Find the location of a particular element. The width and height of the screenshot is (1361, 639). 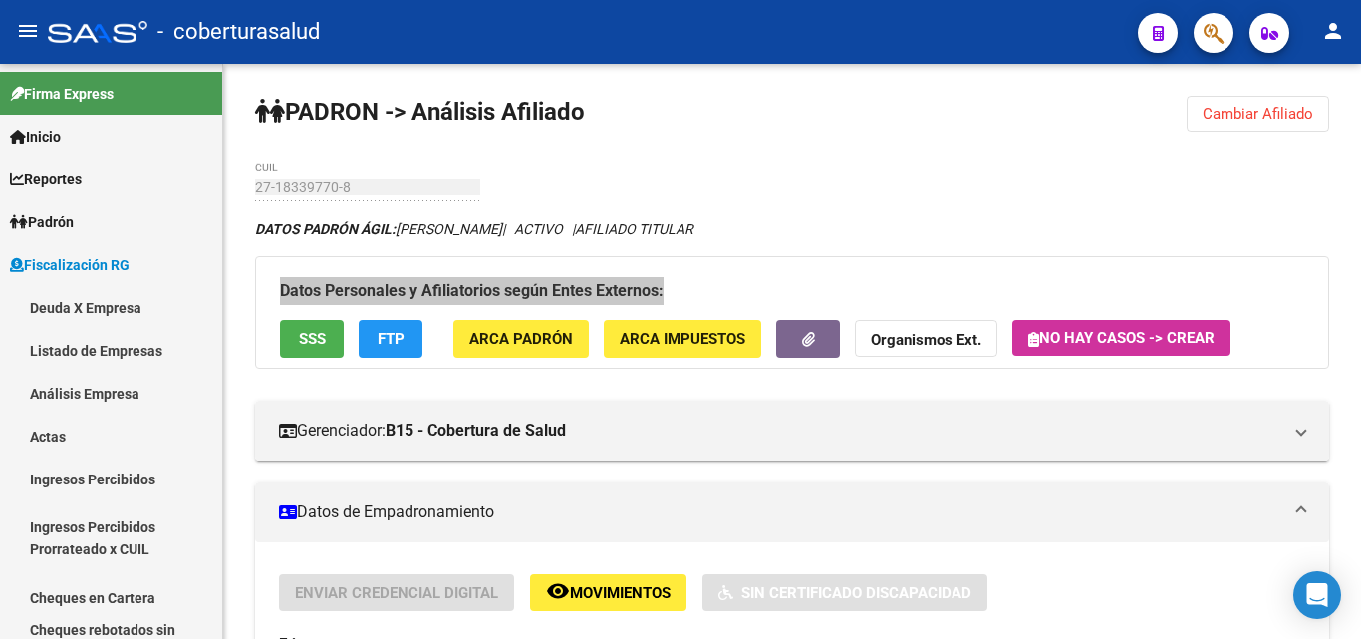

strong: B15 - Cobertura de Salud is located at coordinates (475, 430).